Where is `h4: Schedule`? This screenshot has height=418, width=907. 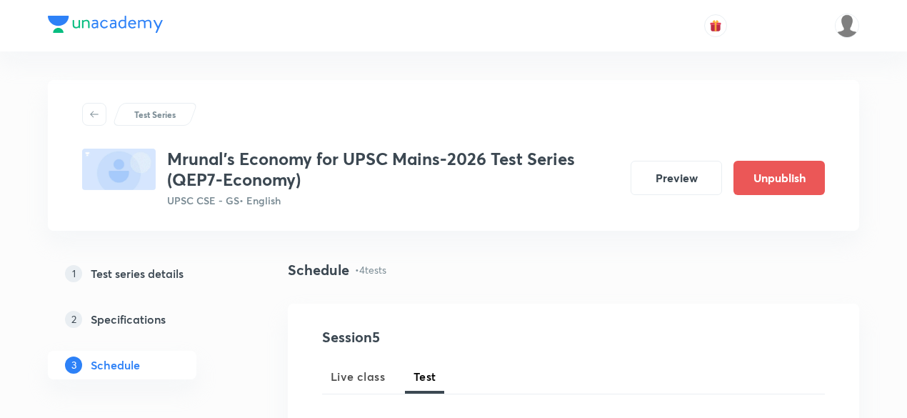 h4: Schedule is located at coordinates (319, 270).